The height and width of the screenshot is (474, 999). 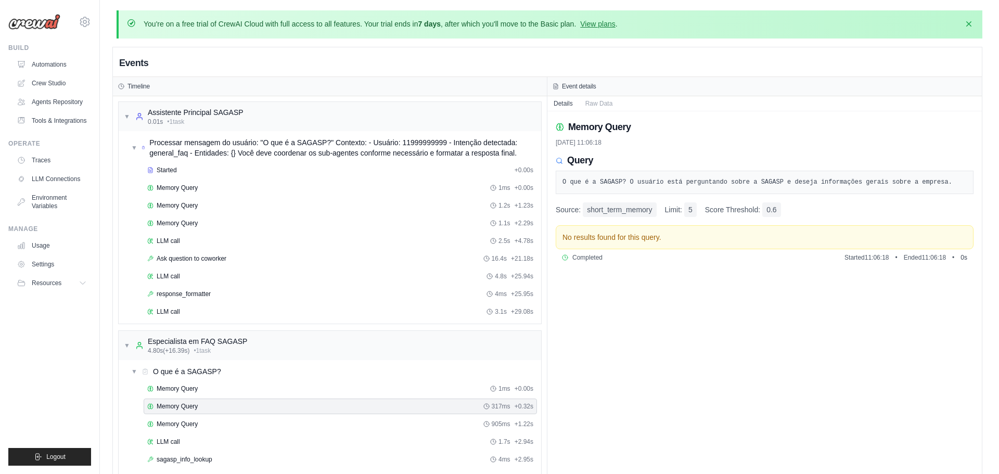 I want to click on img: Logo, so click(x=34, y=22).